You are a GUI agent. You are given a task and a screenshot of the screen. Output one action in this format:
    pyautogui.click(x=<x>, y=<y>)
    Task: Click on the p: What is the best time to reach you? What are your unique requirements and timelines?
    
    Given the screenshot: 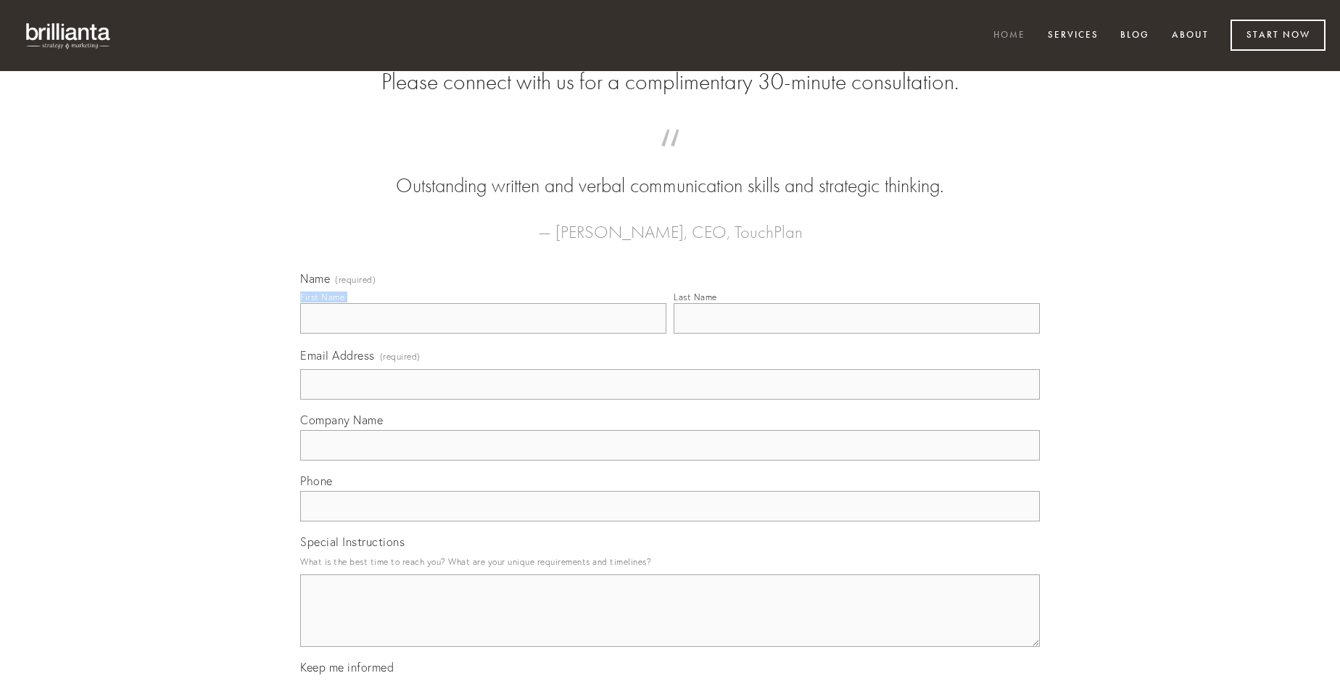 What is the action you would take?
    pyautogui.click(x=670, y=561)
    